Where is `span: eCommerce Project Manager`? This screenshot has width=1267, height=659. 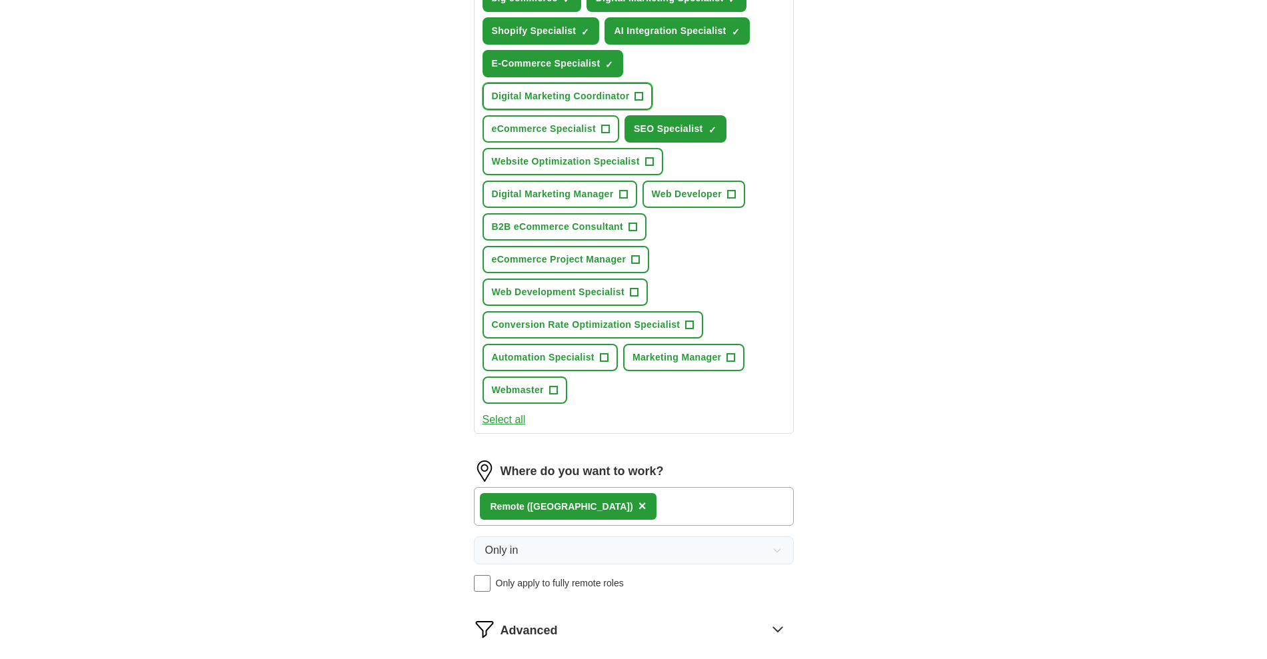 span: eCommerce Project Manager is located at coordinates (559, 259).